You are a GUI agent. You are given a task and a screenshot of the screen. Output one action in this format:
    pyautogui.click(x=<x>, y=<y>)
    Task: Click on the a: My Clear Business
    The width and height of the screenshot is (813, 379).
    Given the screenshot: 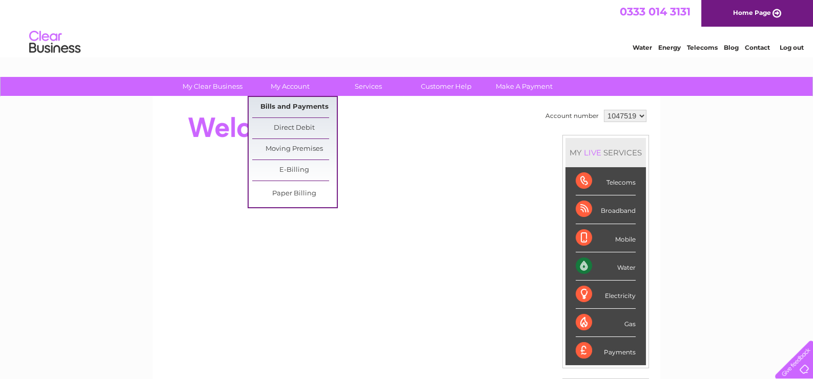 What is the action you would take?
    pyautogui.click(x=212, y=86)
    